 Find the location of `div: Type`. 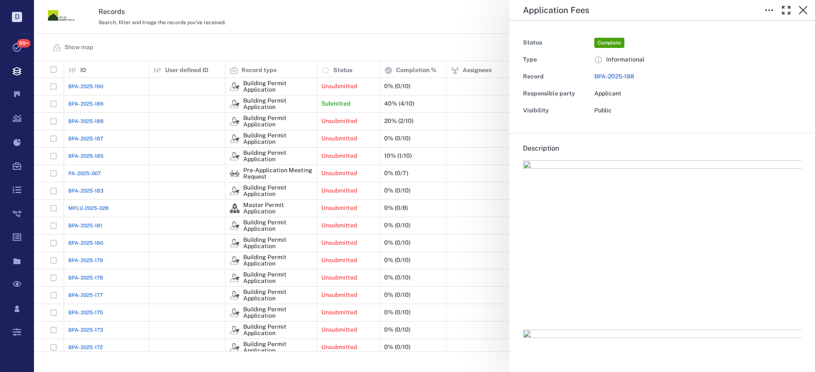

div: Type is located at coordinates (557, 60).